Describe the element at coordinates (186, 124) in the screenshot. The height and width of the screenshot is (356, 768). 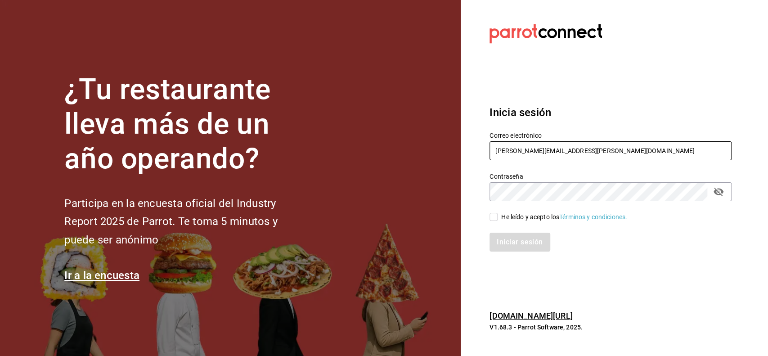
I see `h1: ¿Tu restaurante lleva más de un año operando?` at that location.